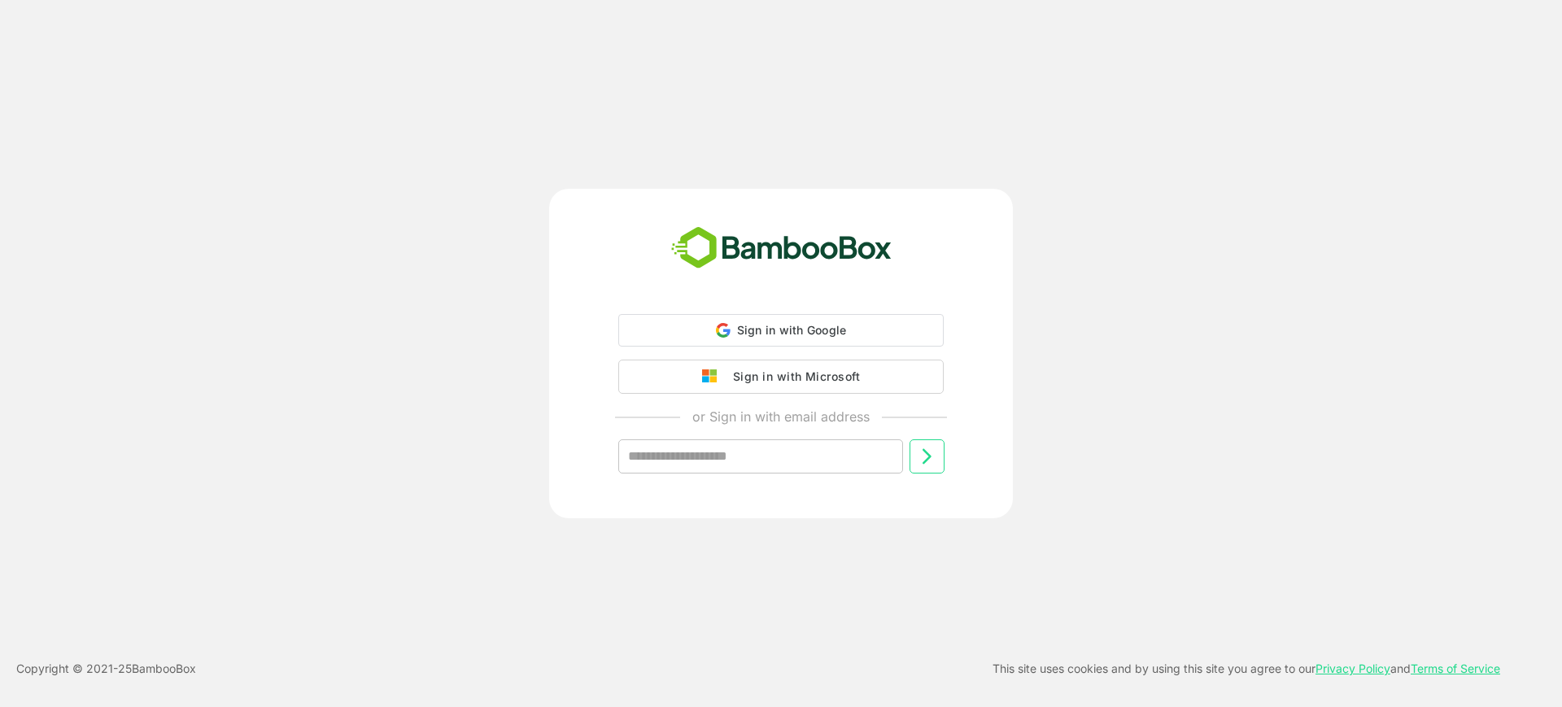  I want to click on a: Terms of Service, so click(1455, 668).